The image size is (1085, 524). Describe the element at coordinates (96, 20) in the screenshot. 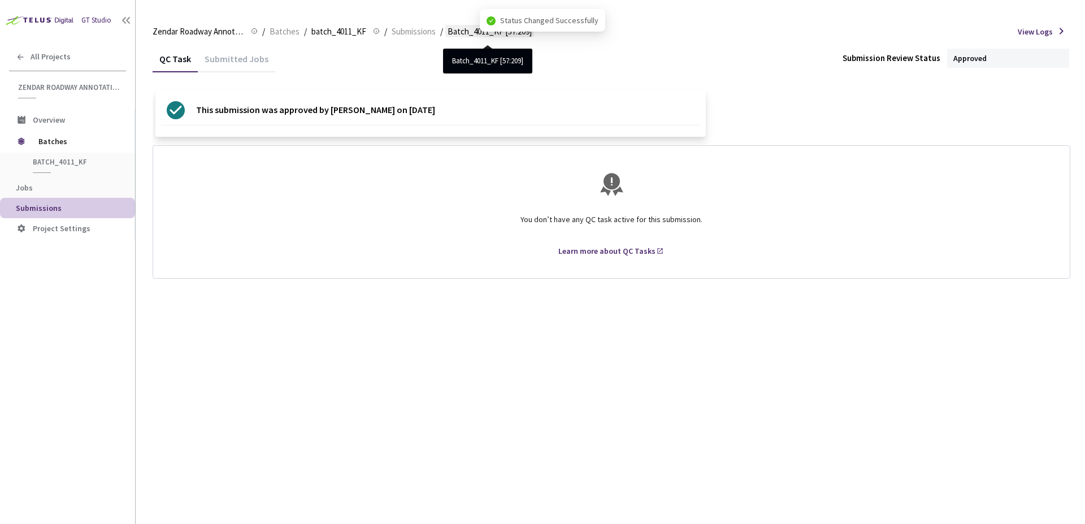

I see `div: GT Studio` at that location.